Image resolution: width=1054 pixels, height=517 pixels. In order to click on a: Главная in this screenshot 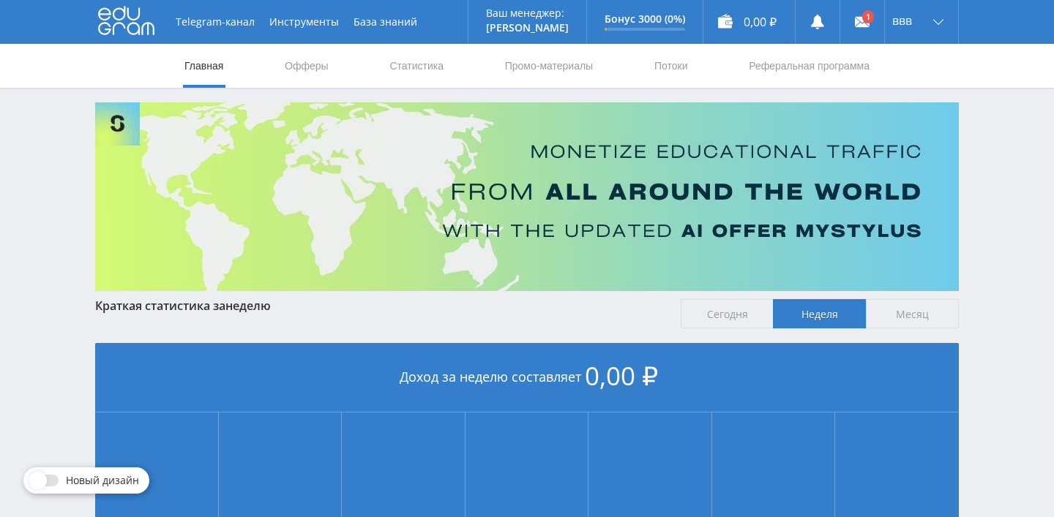, I will do `click(203, 66)`.